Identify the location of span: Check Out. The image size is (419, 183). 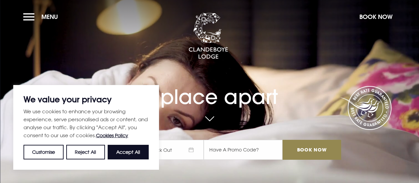
(172, 149).